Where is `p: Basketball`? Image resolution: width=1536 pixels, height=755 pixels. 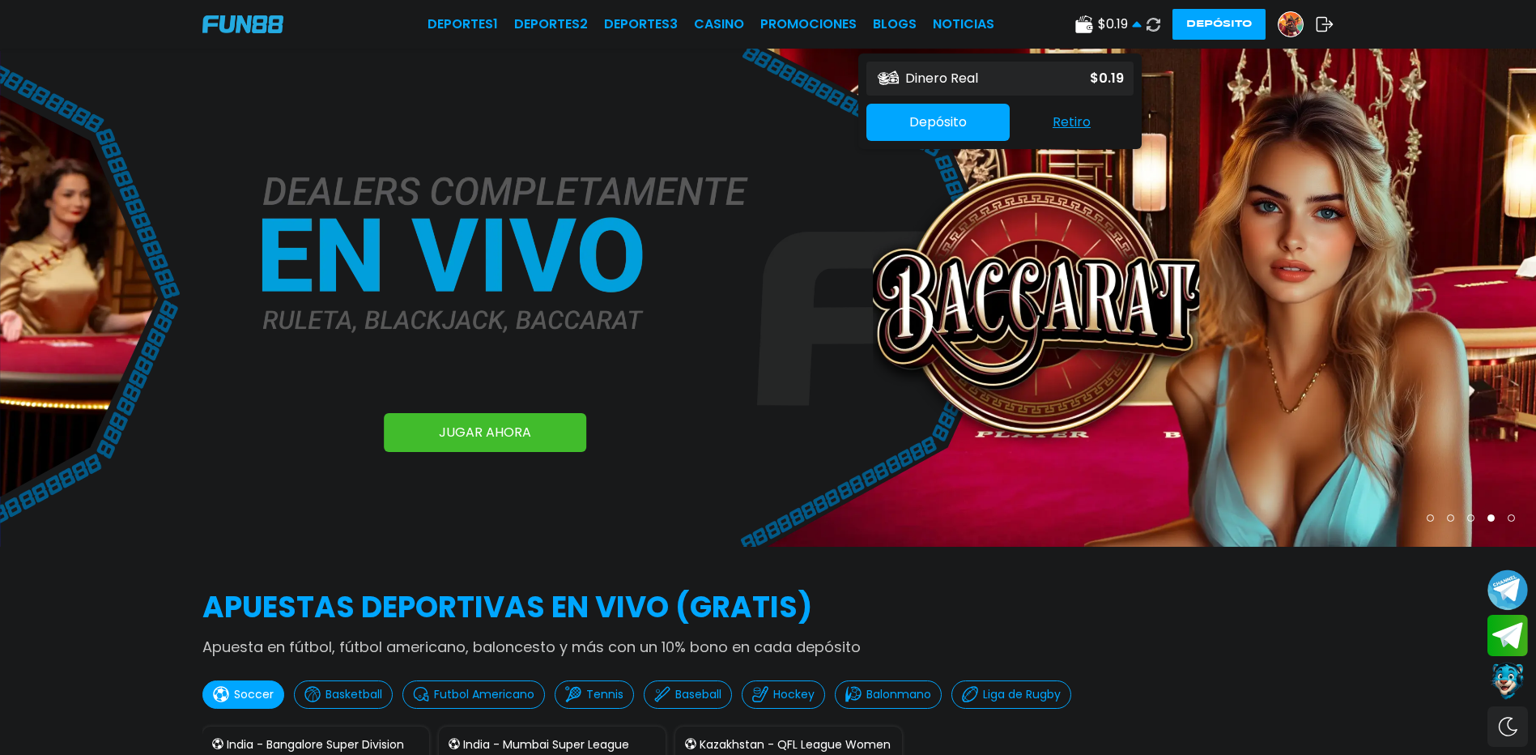 p: Basketball is located at coordinates (354, 694).